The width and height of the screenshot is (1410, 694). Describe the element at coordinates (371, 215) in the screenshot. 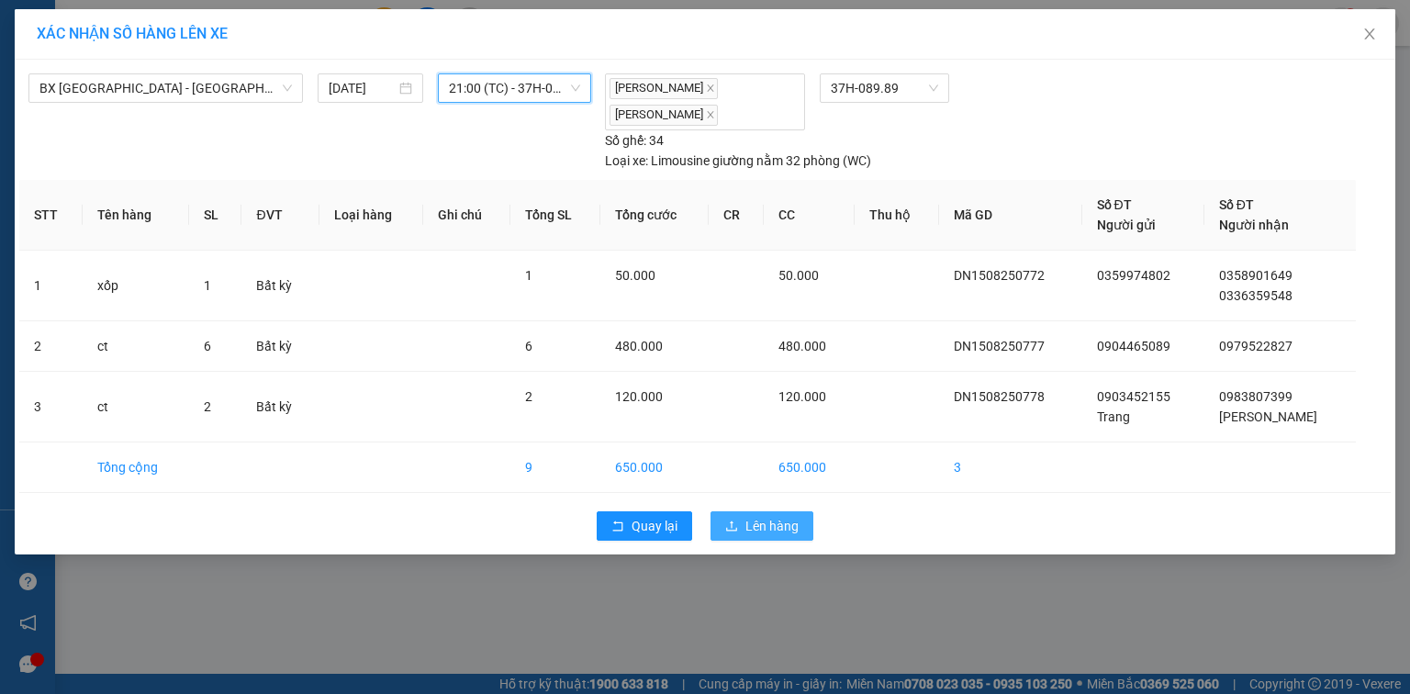

I see `th: Loại hàng` at that location.